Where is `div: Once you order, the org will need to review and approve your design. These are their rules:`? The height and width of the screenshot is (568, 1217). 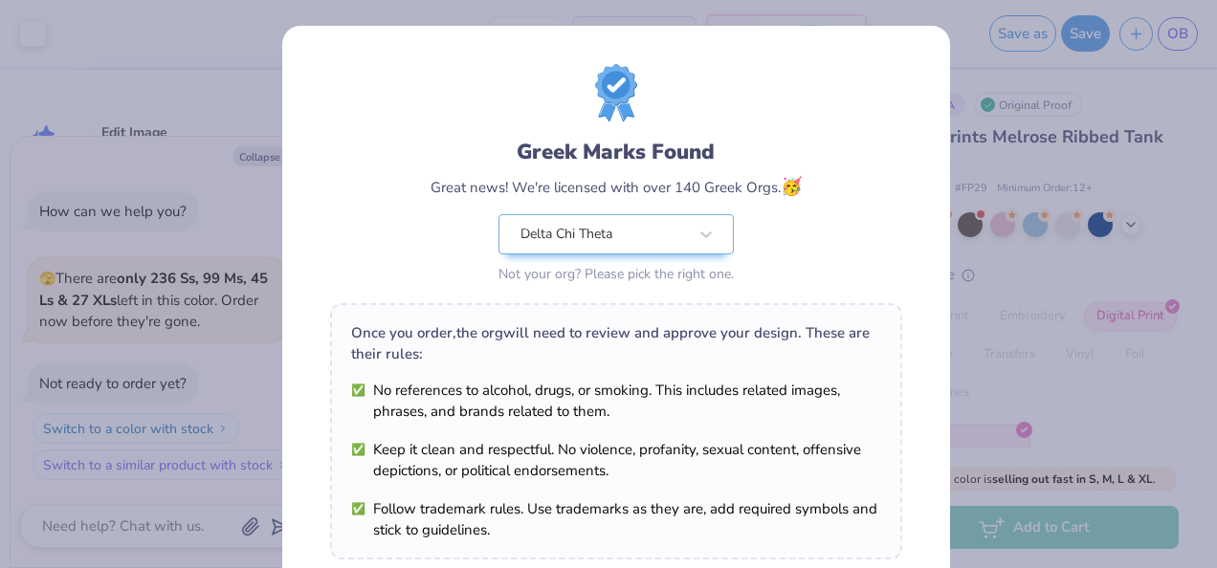
div: Once you order, the org will need to review and approve your design. These are their rules: is located at coordinates (616, 344).